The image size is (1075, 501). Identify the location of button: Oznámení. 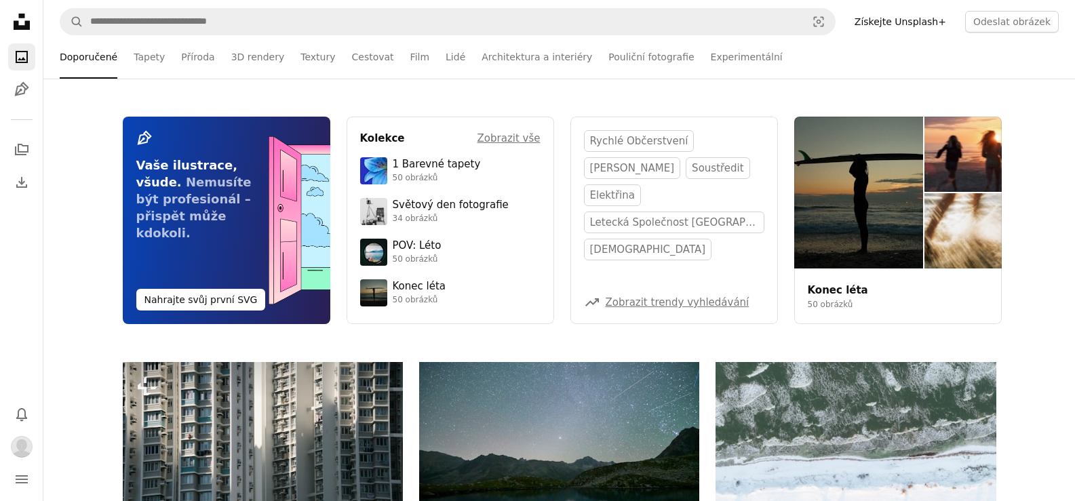
(22, 415).